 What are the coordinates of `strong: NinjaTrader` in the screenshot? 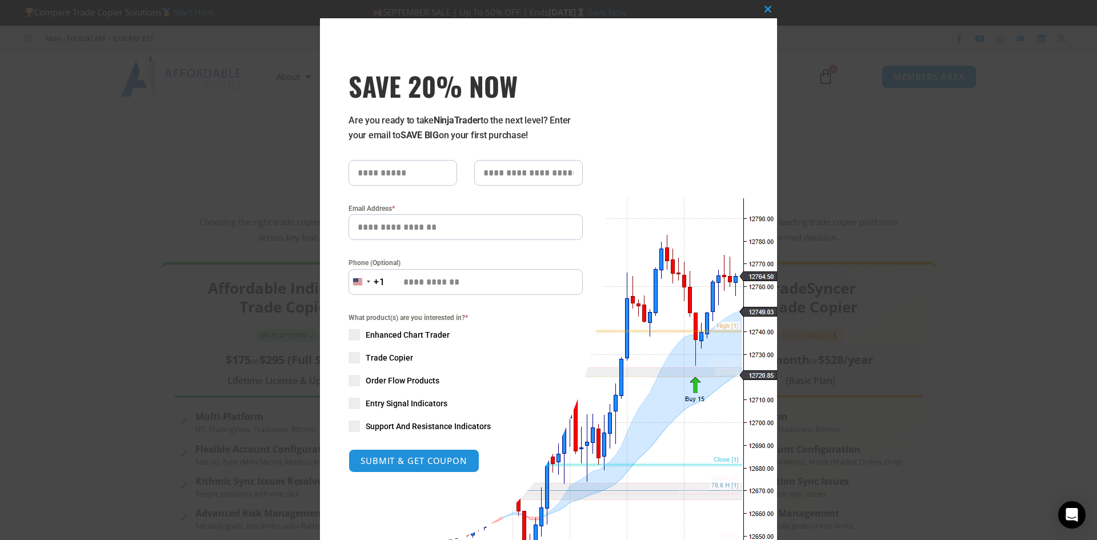 It's located at (457, 120).